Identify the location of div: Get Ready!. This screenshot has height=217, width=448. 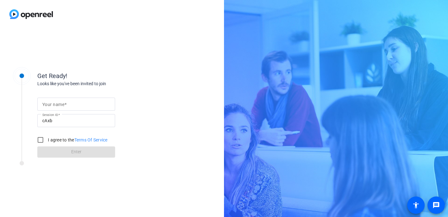
(100, 76).